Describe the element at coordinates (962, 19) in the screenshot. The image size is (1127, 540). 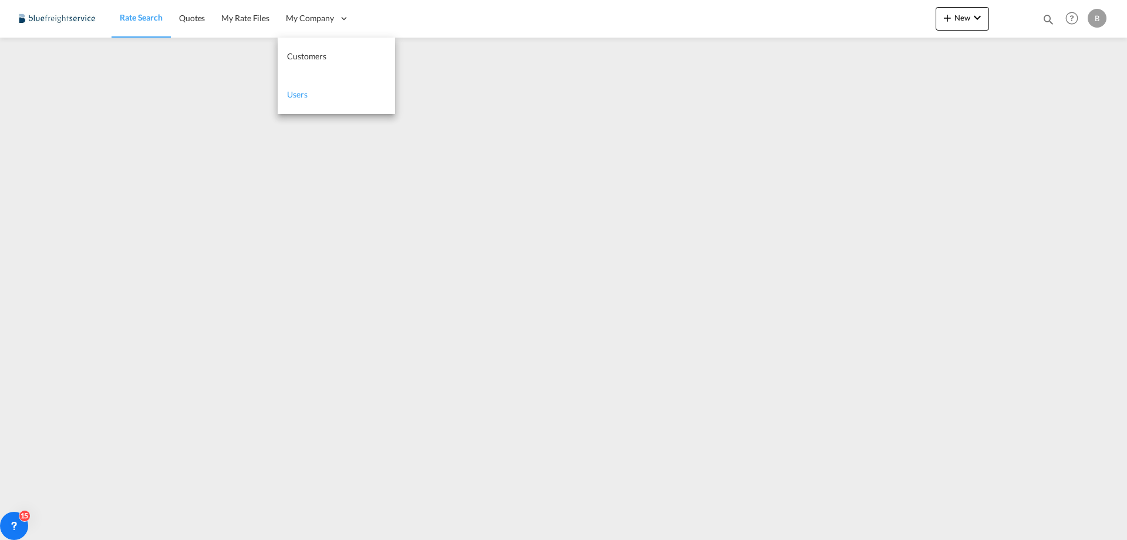
I see `button: icon-plus 400-fgNewicon-chevron-down` at that location.